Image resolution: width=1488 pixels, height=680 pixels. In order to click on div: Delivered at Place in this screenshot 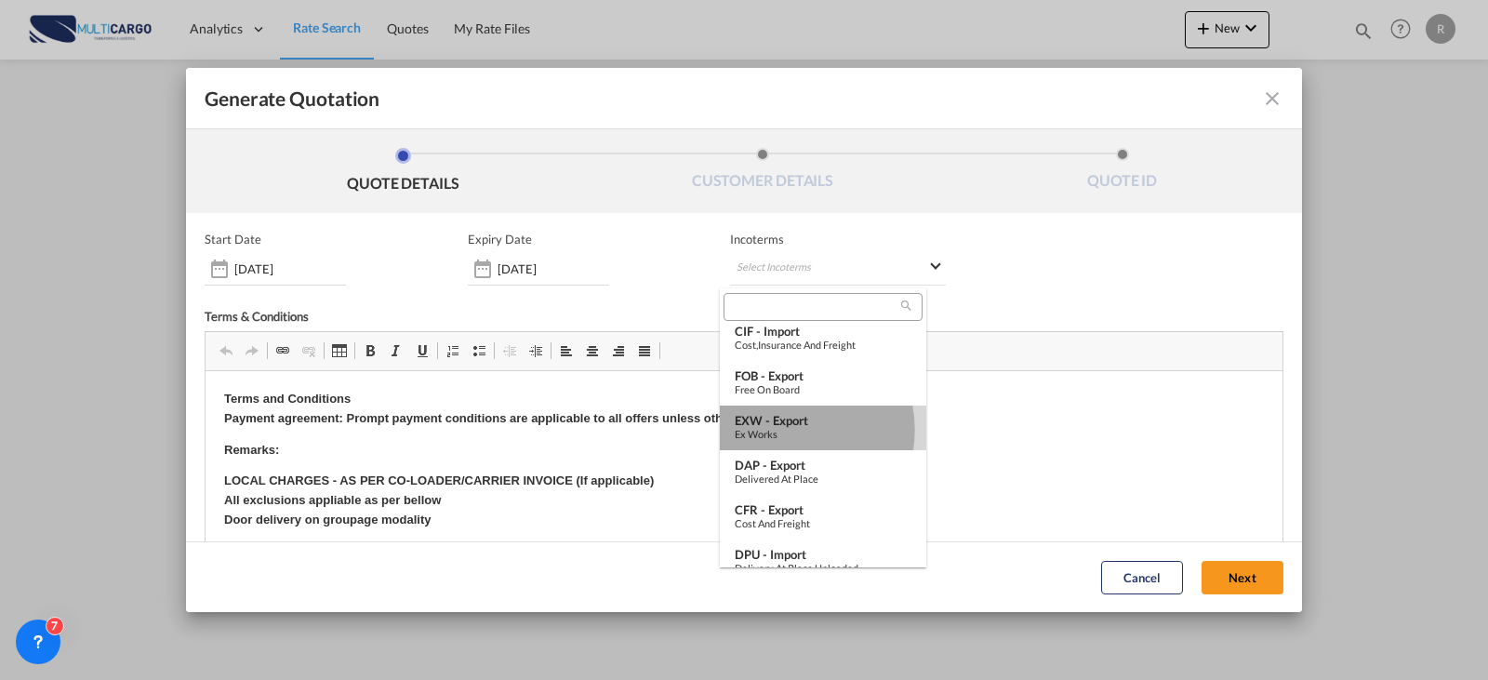, I will do `click(823, 478)`.